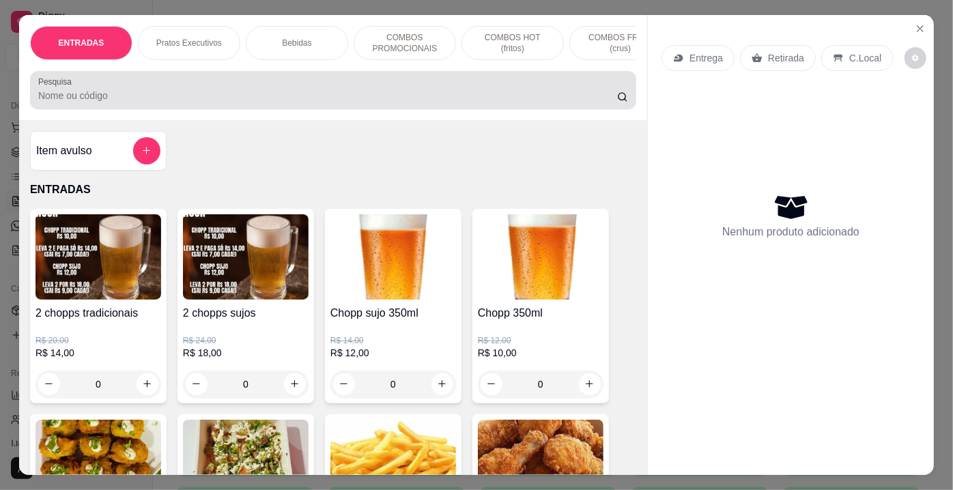 The image size is (953, 490). What do you see at coordinates (921, 29) in the screenshot?
I see `button: Close` at bounding box center [921, 29].